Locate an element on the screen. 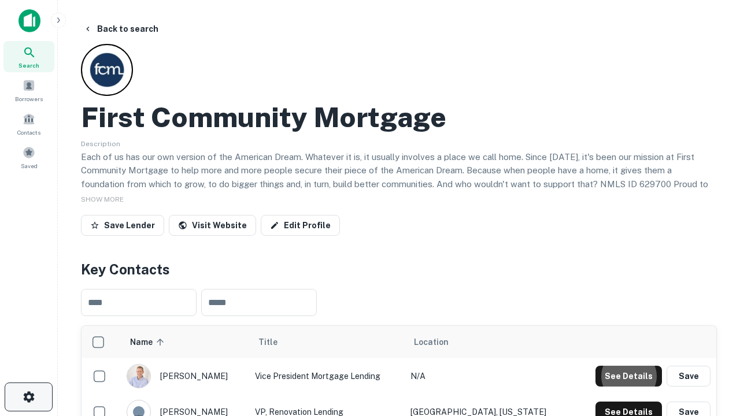 This screenshot has width=740, height=416. h4: Key Contacts is located at coordinates (399, 269).